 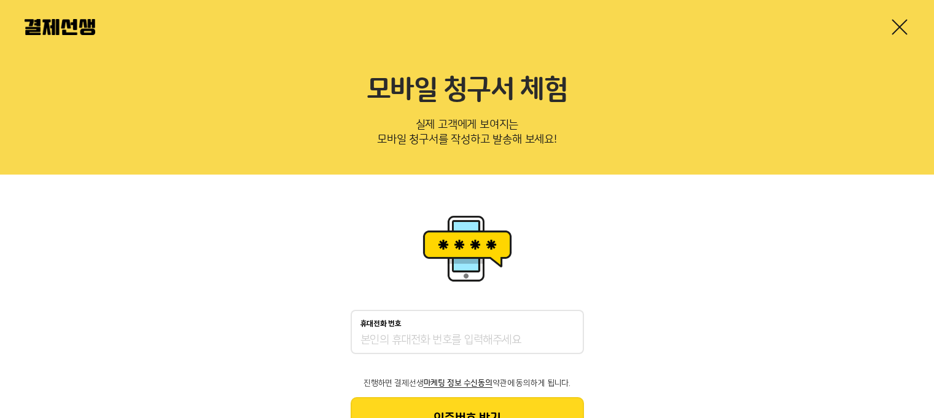 I want to click on input: 휴대전화 번호, so click(x=467, y=340).